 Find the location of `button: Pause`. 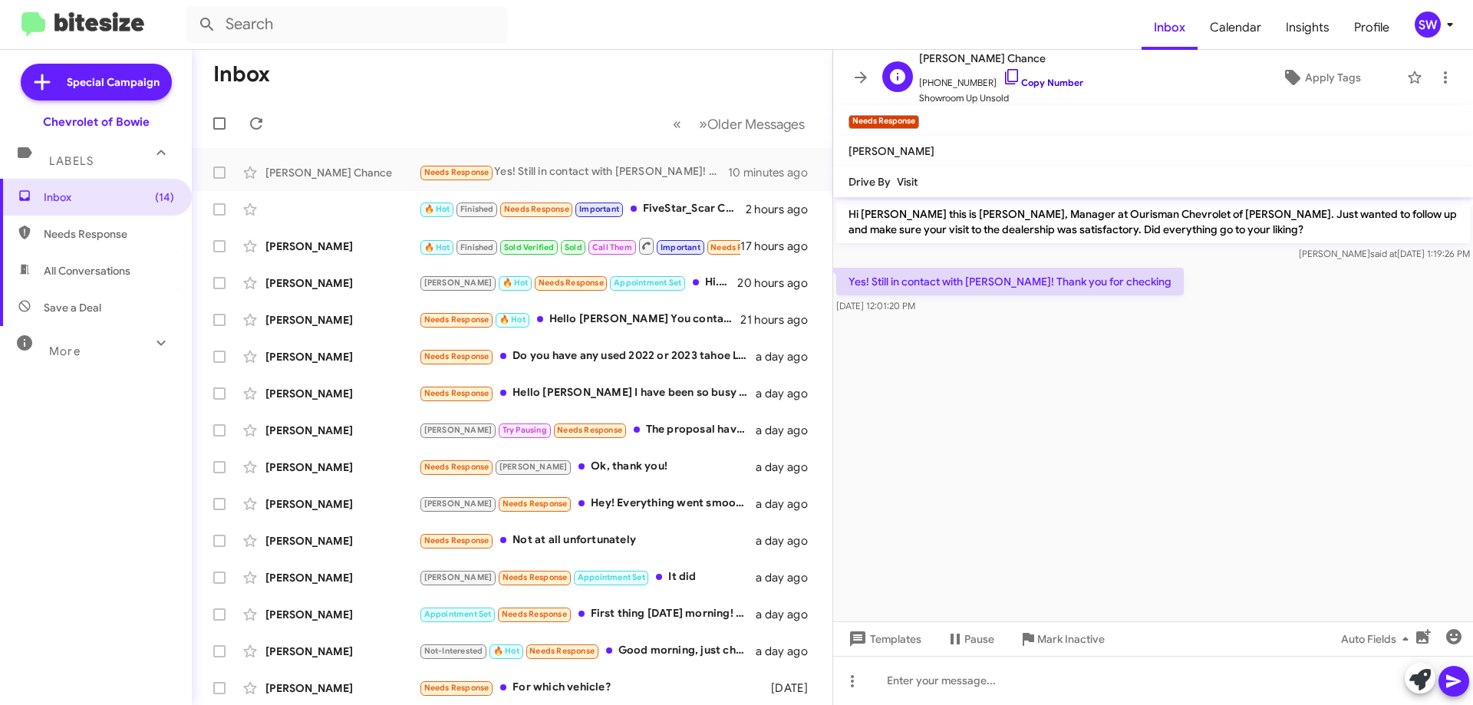

button: Pause is located at coordinates (970, 639).